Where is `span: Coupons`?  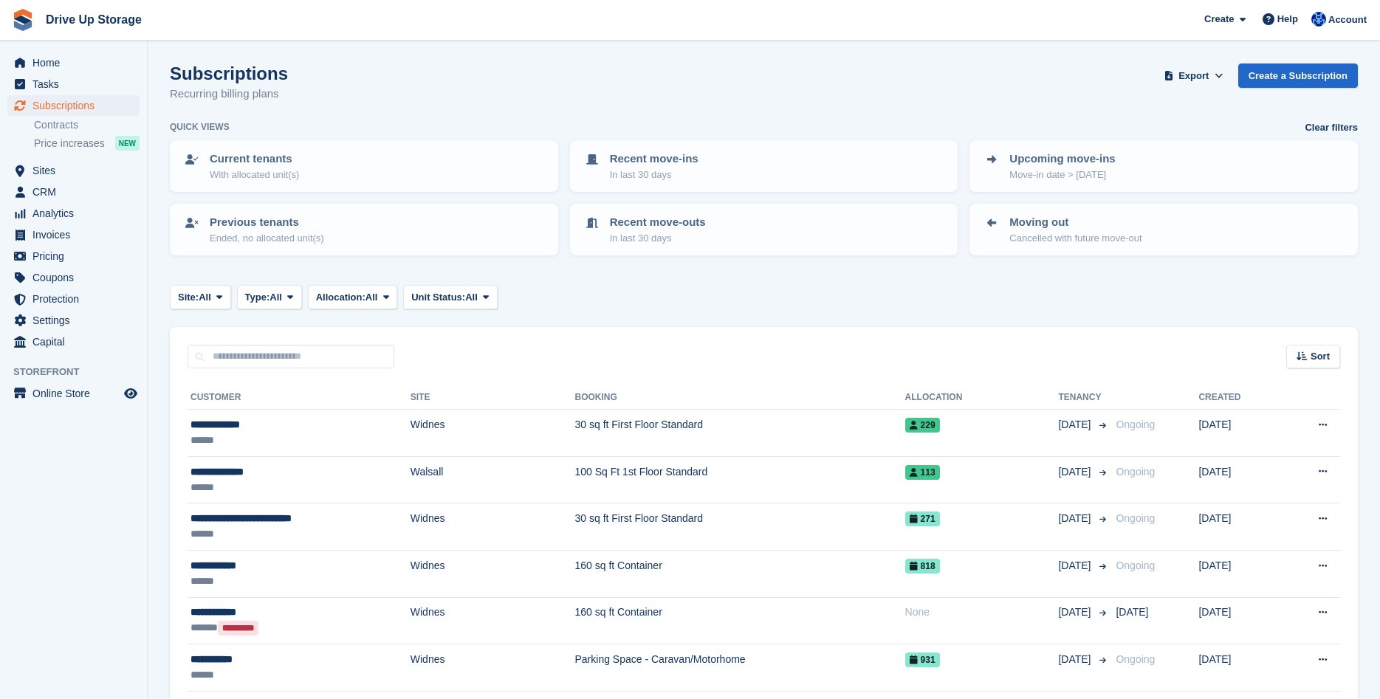
span: Coupons is located at coordinates (77, 278).